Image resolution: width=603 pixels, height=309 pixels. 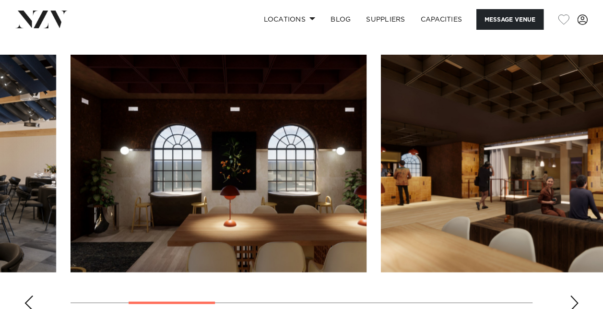 What do you see at coordinates (218, 163) in the screenshot?
I see `swiper-slide: 2 / 8` at bounding box center [218, 163].